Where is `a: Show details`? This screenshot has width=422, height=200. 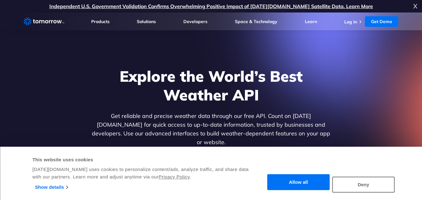
a: Show details is located at coordinates (51, 187).